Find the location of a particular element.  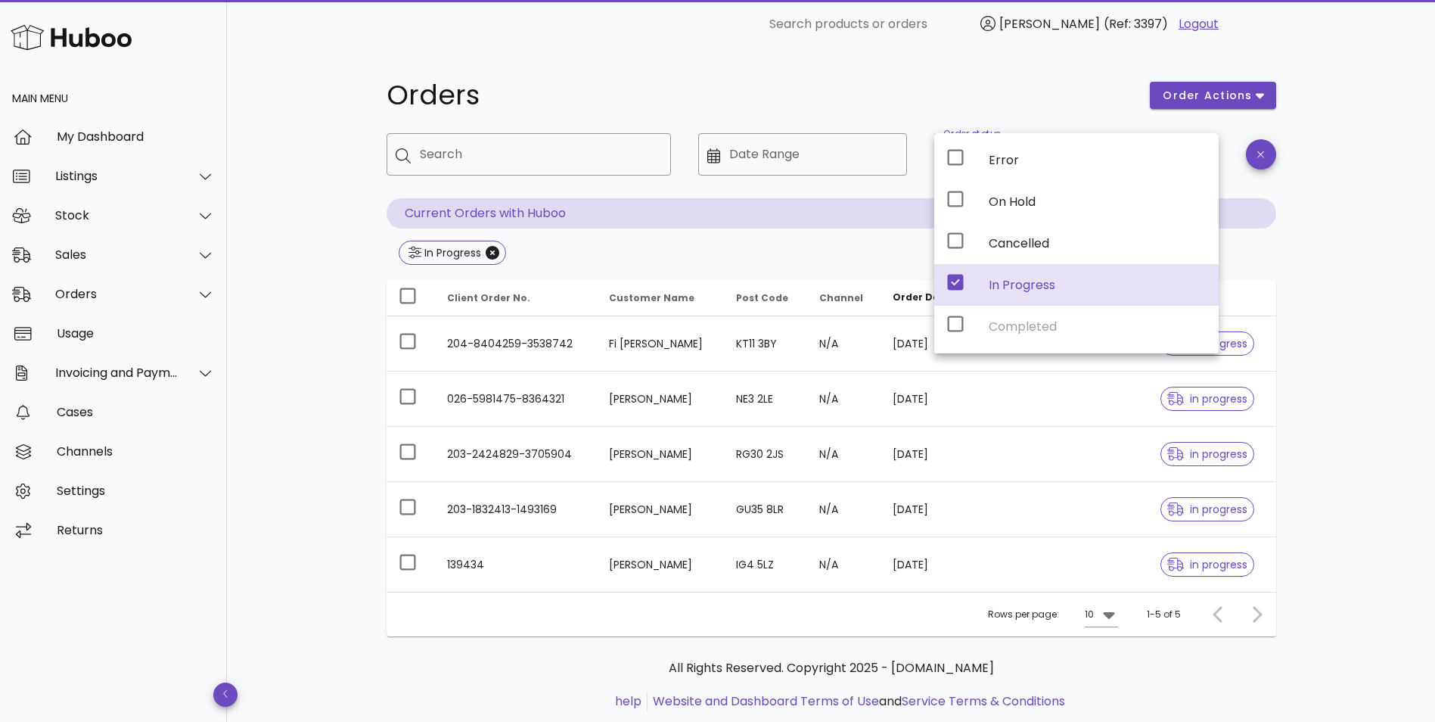

a: Website and Dashboard Terms of Use is located at coordinates (765, 700).